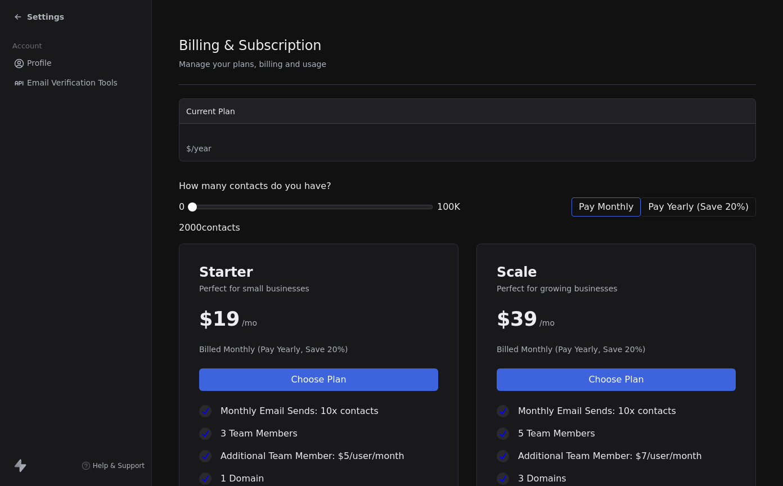 The height and width of the screenshot is (486, 783). Describe the element at coordinates (113, 465) in the screenshot. I see `a: Help & Support` at that location.